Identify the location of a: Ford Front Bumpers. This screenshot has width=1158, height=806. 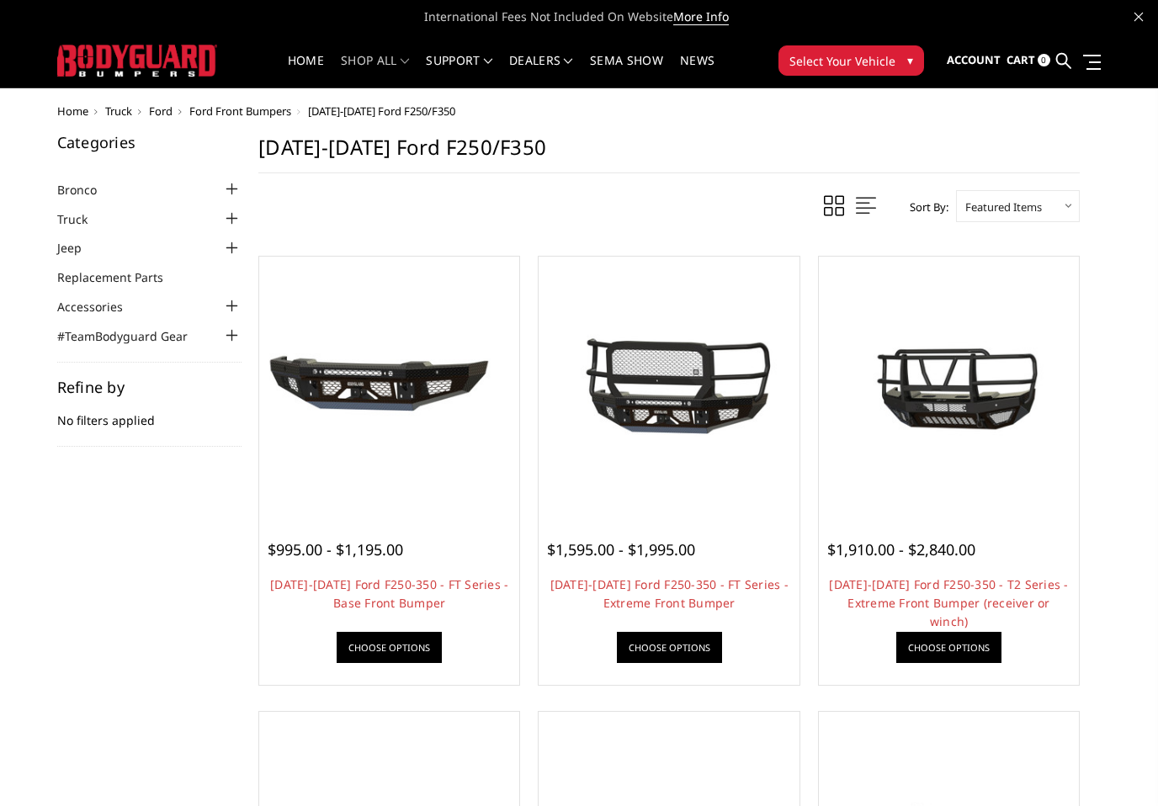
(240, 111).